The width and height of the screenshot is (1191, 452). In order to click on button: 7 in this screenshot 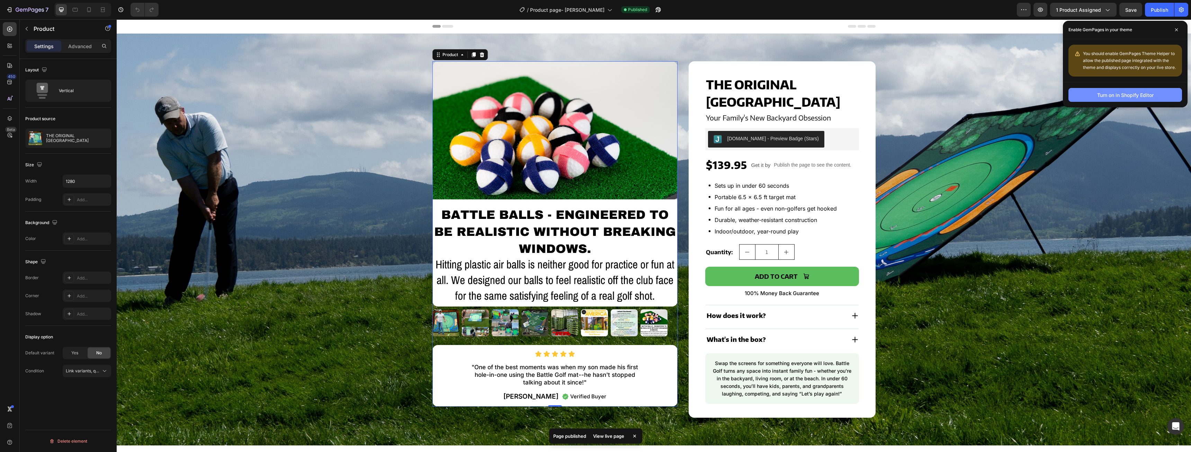, I will do `click(27, 10)`.